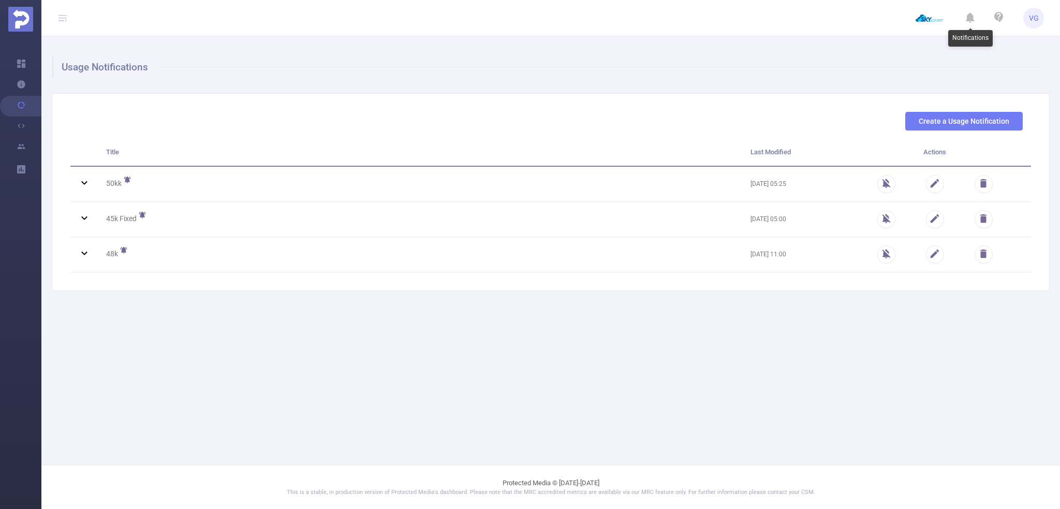 The image size is (1060, 509). Describe the element at coordinates (551, 492) in the screenshot. I see `p: This is a stable, in production version of Protected Media's dashboard. Please note that the MRC ...` at that location.